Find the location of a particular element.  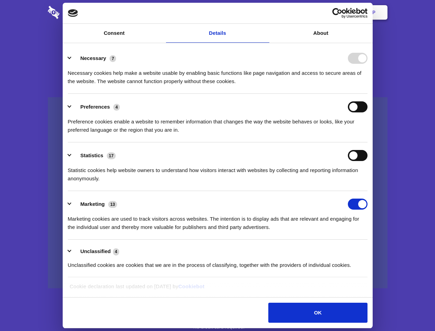

div: Unclassified cookies are cookies that we are in the process of classifying, together with the pro... is located at coordinates (218, 262).